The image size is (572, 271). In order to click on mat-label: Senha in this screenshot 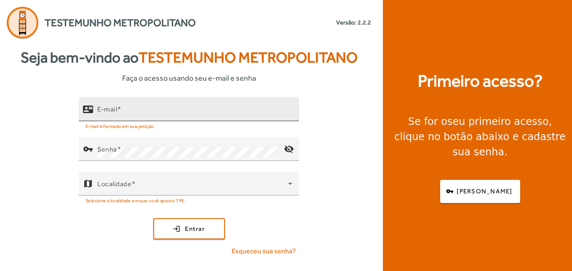, I will do `click(107, 148)`.